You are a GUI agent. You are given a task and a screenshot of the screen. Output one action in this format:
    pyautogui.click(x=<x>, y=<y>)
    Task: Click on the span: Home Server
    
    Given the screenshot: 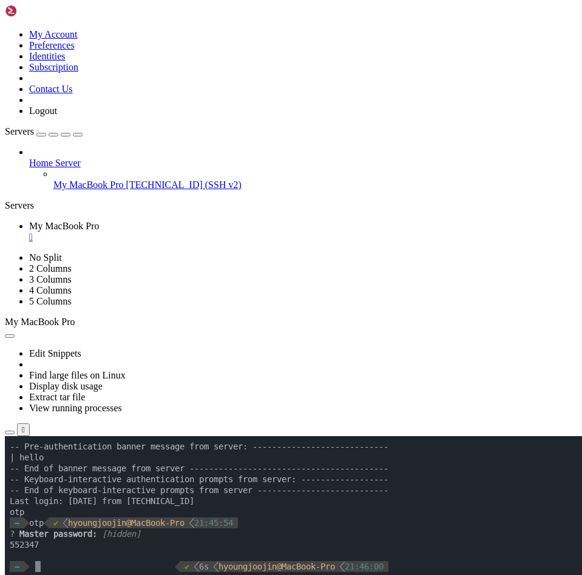 What is the action you would take?
    pyautogui.click(x=55, y=163)
    